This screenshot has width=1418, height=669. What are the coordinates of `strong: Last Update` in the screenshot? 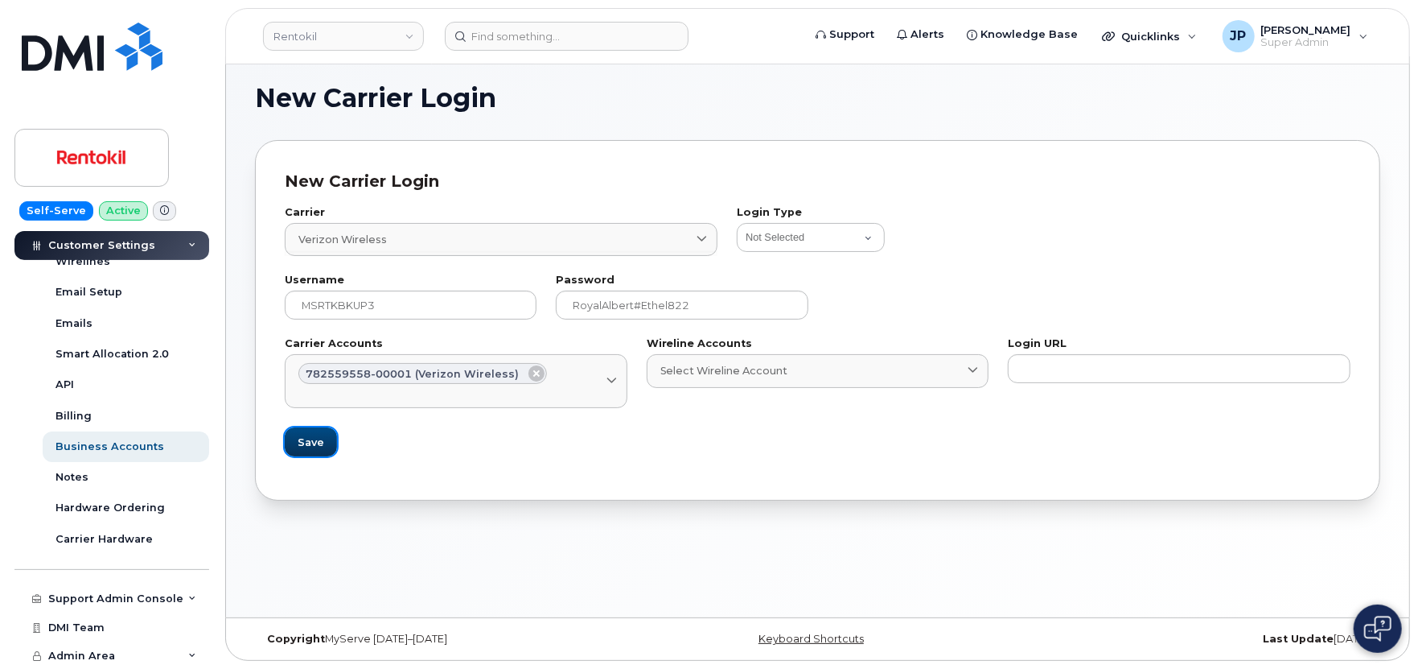 It's located at (1298, 638).